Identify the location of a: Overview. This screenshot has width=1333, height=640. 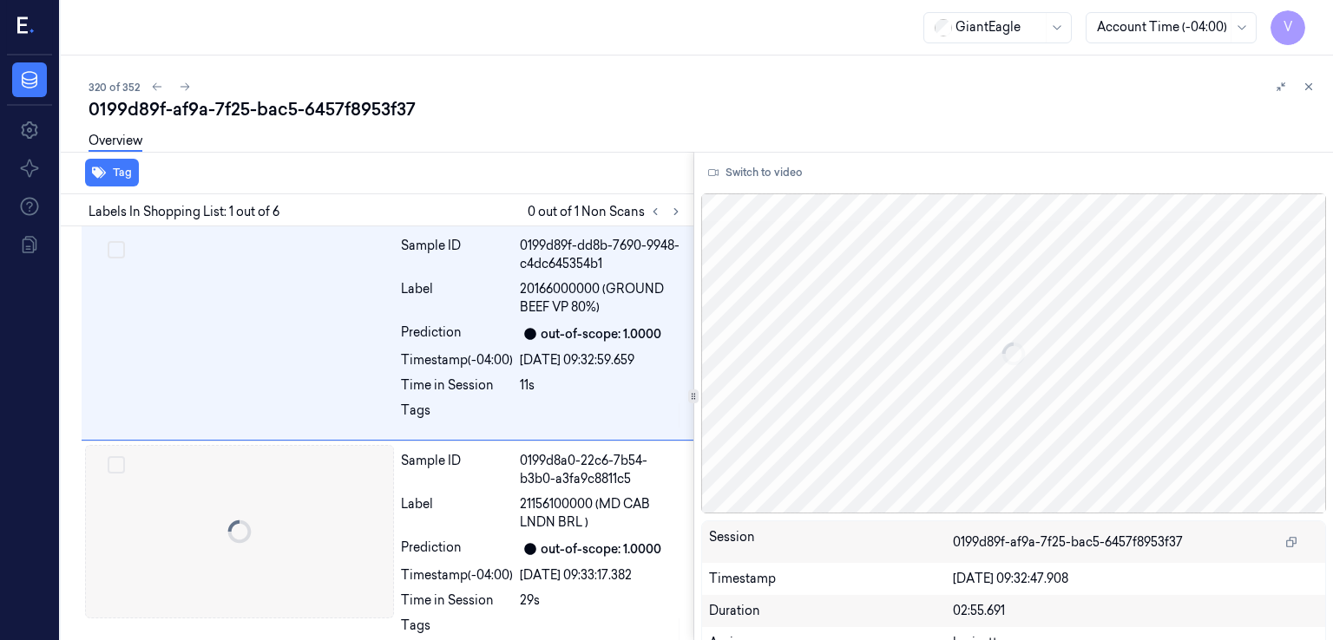
(115, 141).